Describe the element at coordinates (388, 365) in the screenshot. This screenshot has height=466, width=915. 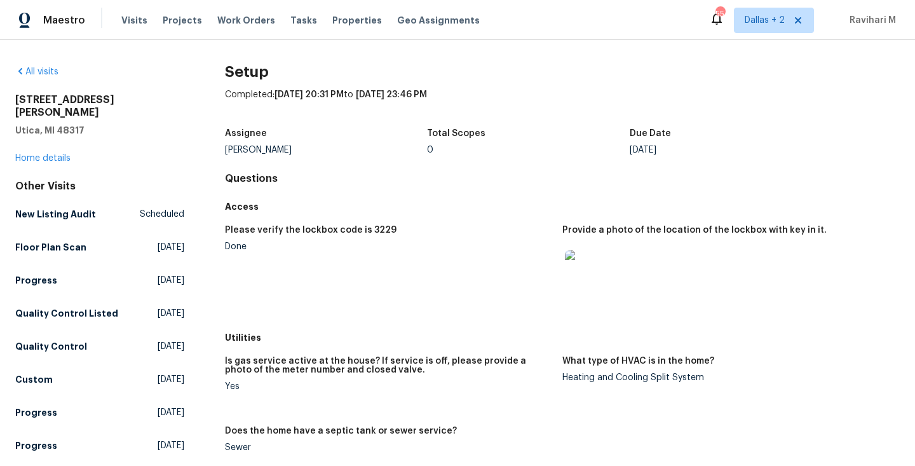
I see `h5: Is gas service active at the house? If service is off, please provide a photo of the meter number...` at that location.